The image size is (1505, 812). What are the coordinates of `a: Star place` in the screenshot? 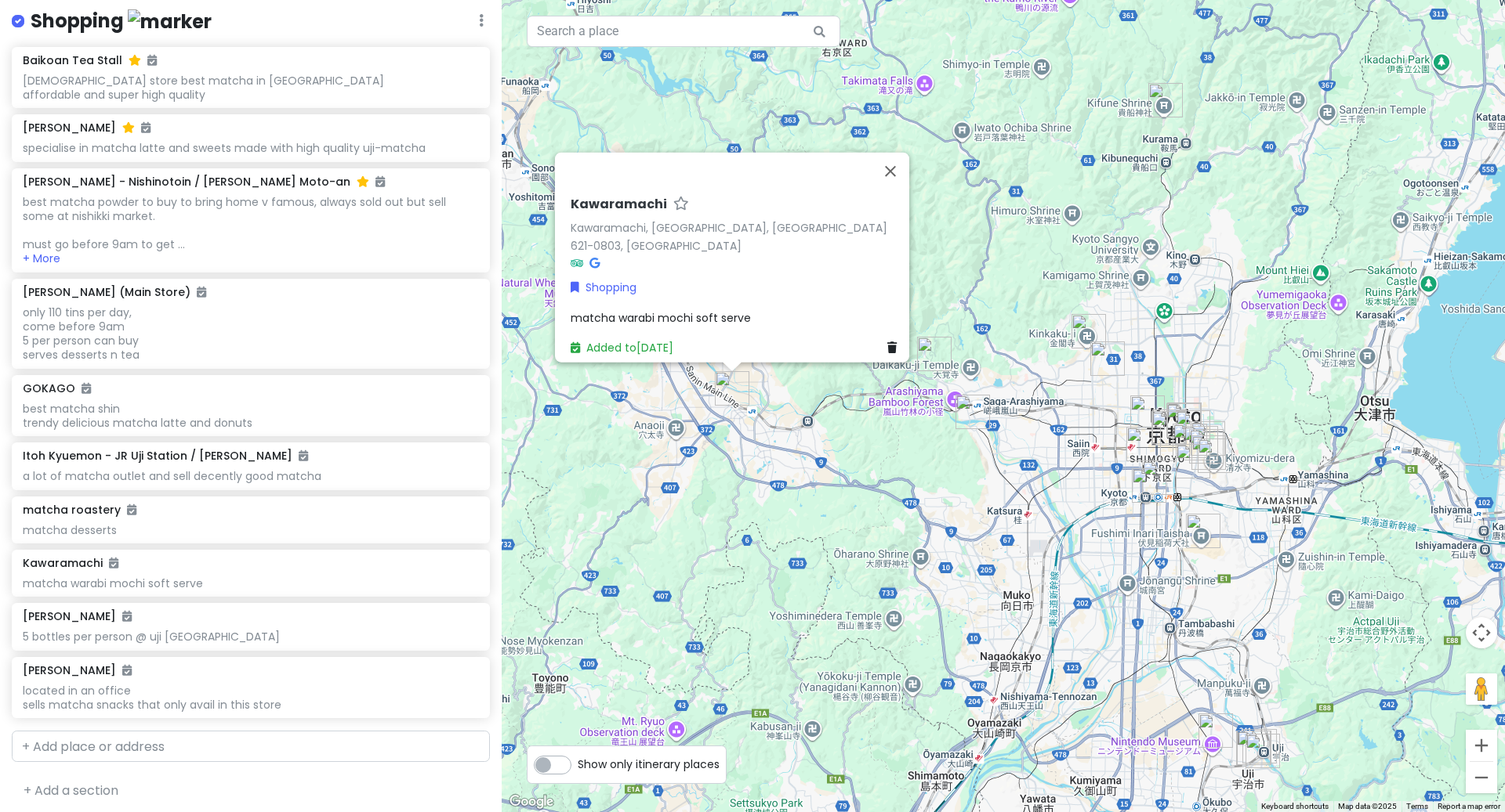 It's located at (681, 204).